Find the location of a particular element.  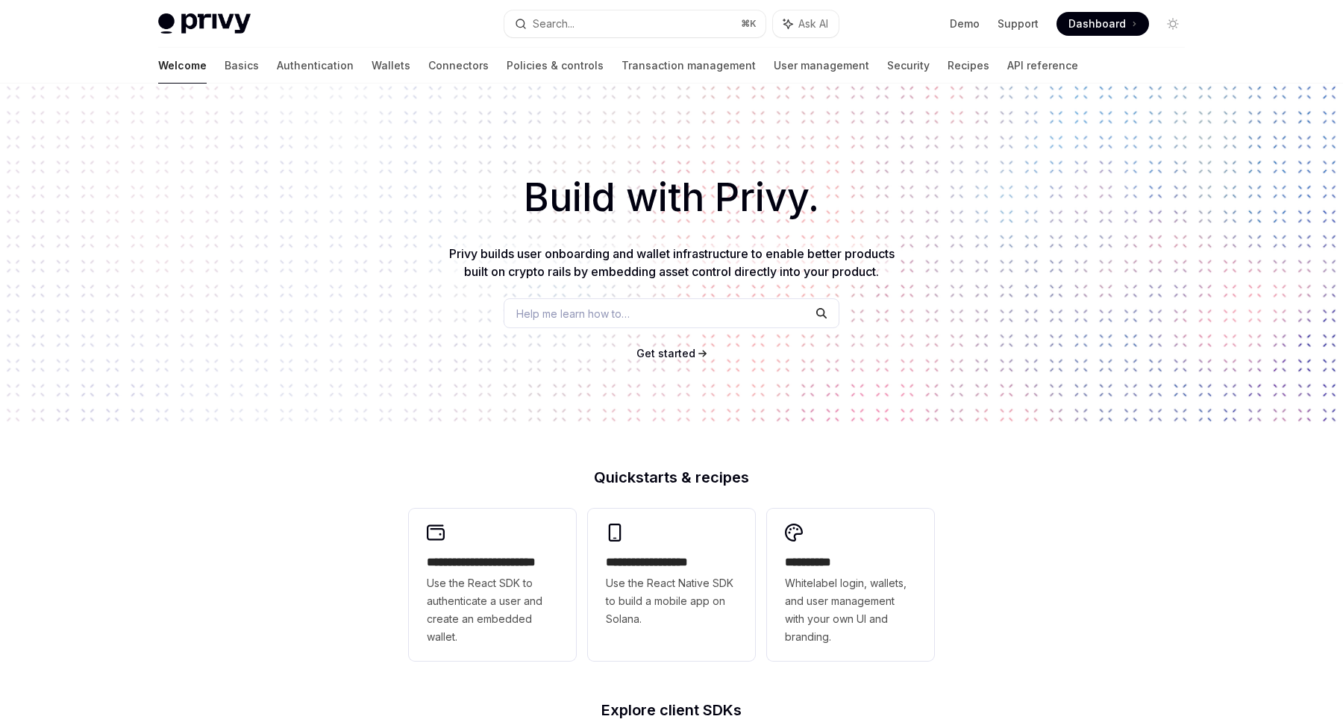

a: User management is located at coordinates (821, 66).